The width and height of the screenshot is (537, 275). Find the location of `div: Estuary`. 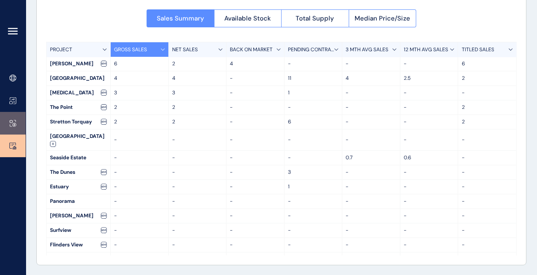

div: Estuary is located at coordinates (78, 187).